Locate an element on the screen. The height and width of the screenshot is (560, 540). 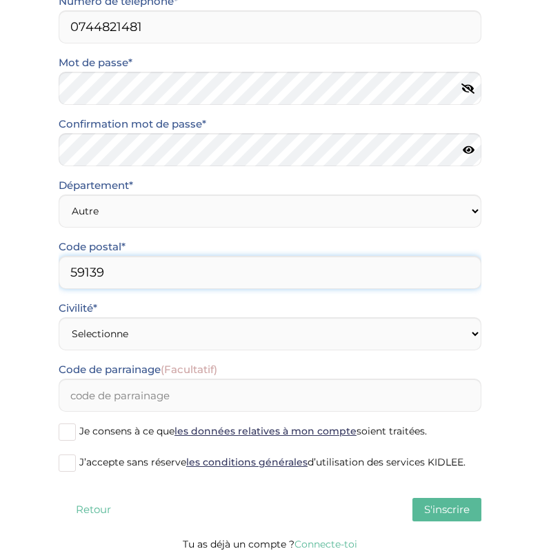
input: code de parrainage is located at coordinates (270, 395).